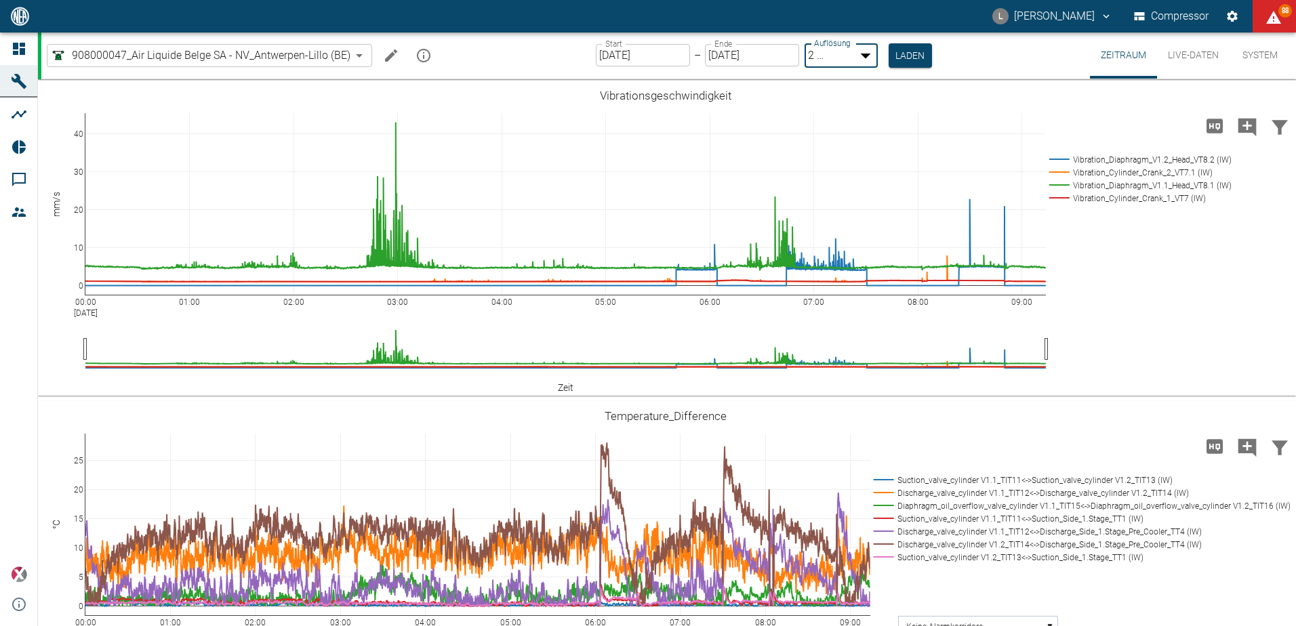 The image size is (1296, 626). I want to click on button: Compressor, so click(1171, 16).